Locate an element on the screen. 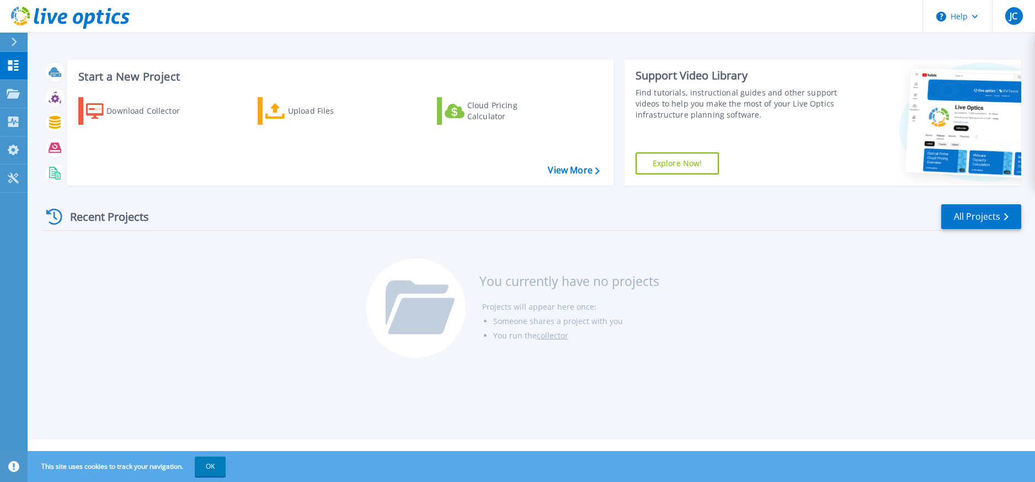 The image size is (1035, 482). div: Download Collector is located at coordinates (151, 111).